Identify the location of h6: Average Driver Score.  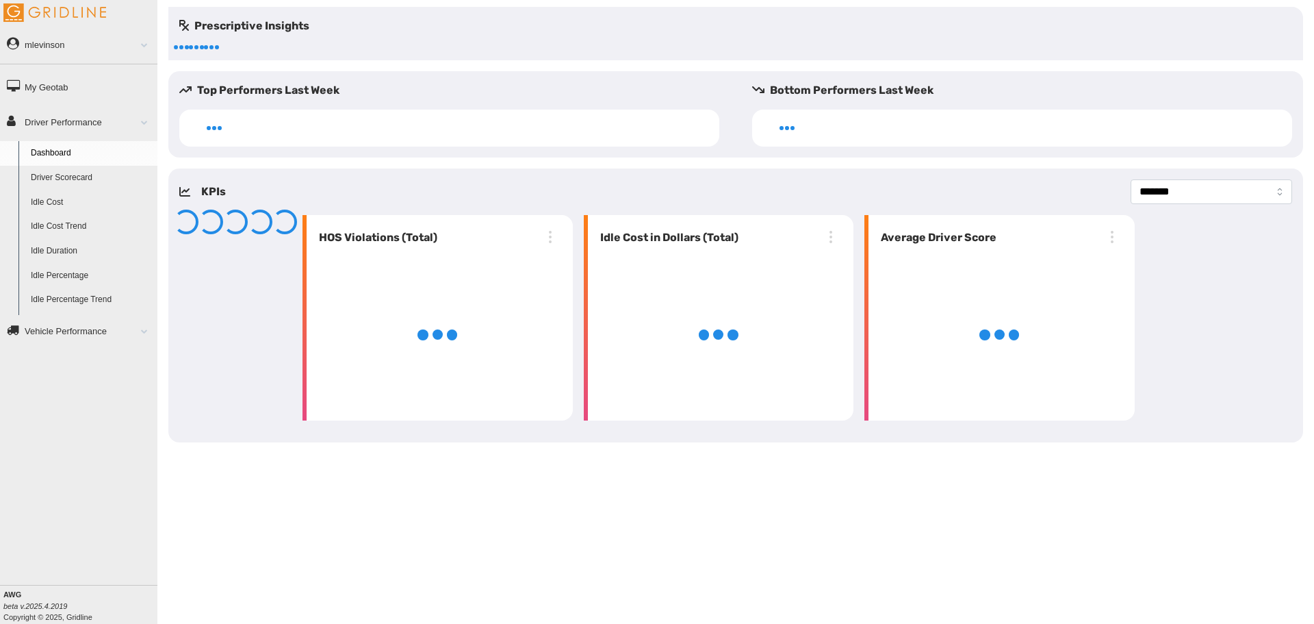
(936, 238).